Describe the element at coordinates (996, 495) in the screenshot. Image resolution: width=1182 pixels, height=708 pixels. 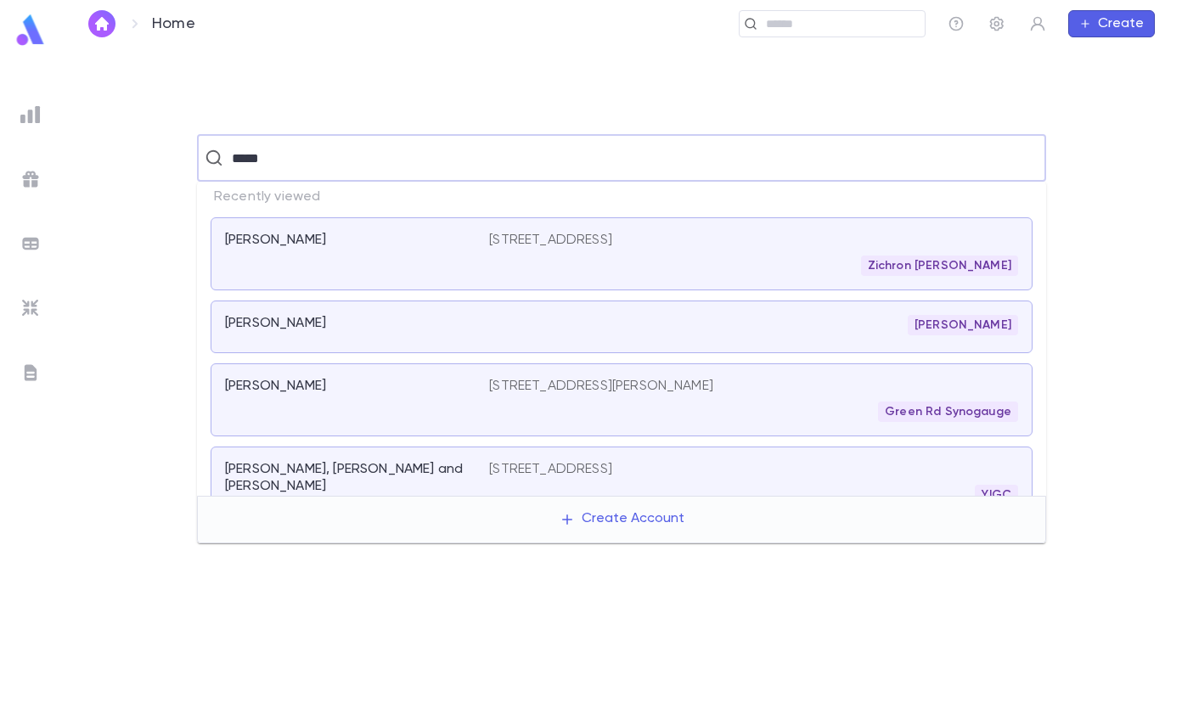
I see `span: YIGC` at that location.